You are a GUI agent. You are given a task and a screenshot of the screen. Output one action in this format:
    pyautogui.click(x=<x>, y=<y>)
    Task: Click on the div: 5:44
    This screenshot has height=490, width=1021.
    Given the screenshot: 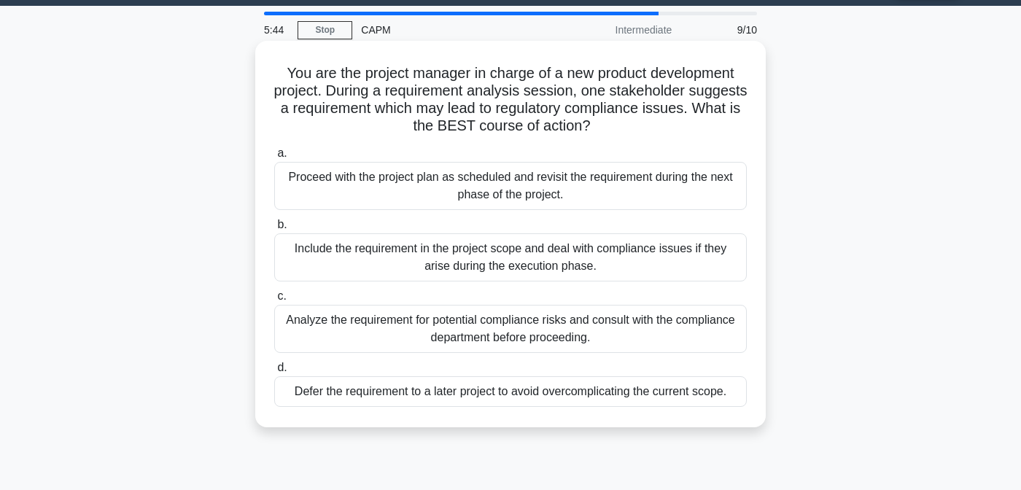 What is the action you would take?
    pyautogui.click(x=276, y=30)
    